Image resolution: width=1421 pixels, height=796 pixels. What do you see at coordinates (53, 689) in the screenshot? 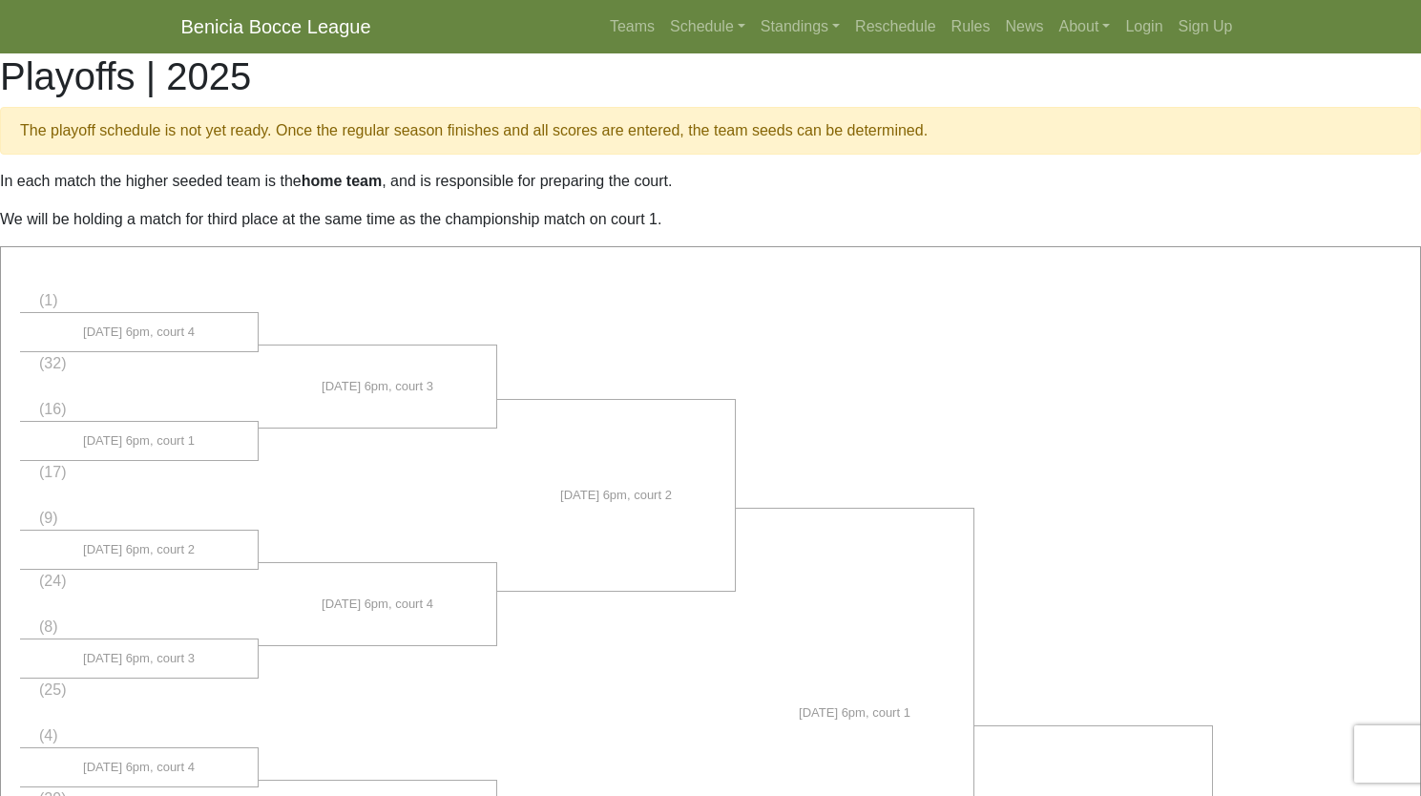
I see `span: (25)` at bounding box center [53, 689].